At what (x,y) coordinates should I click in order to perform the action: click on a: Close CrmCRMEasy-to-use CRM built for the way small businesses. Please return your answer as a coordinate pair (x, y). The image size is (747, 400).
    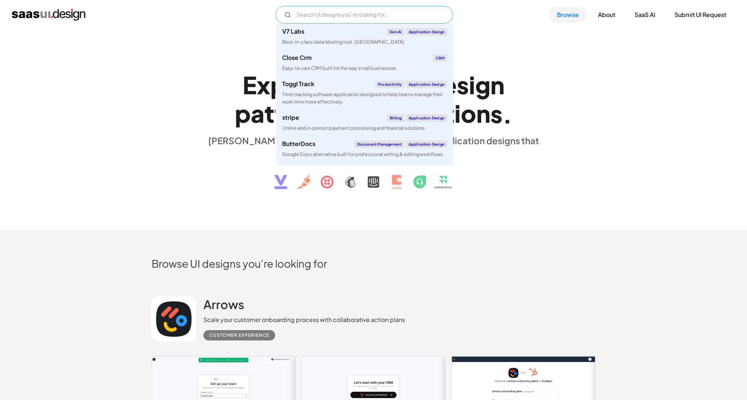
    Looking at the image, I should click on (365, 63).